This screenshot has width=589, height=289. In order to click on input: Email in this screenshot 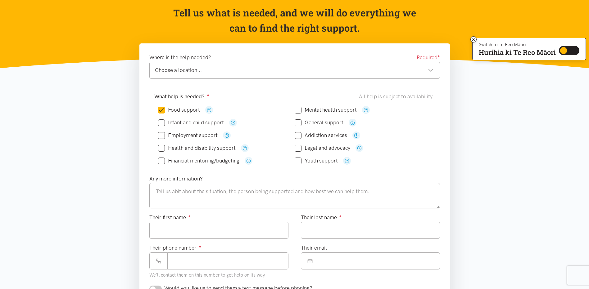, I will do `click(379, 261)`.